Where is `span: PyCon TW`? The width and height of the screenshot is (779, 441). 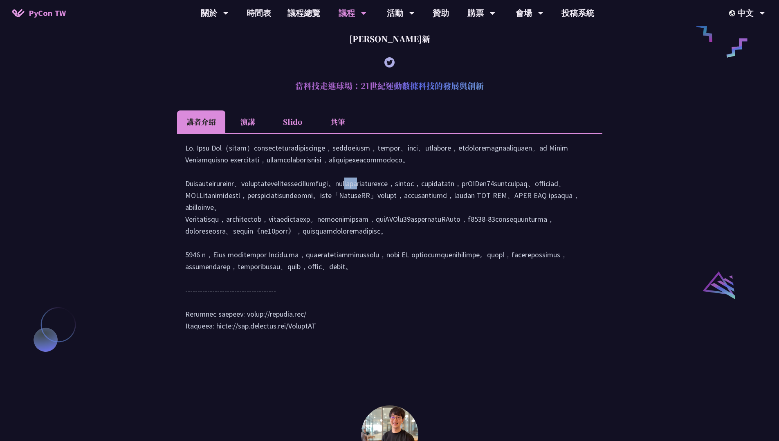 span: PyCon TW is located at coordinates (47, 13).